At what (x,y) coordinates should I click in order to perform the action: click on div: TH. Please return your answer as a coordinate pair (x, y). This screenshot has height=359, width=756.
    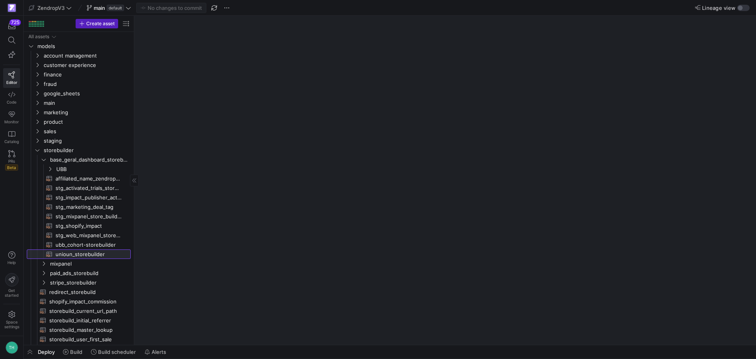
    Looking at the image, I should click on (12, 347).